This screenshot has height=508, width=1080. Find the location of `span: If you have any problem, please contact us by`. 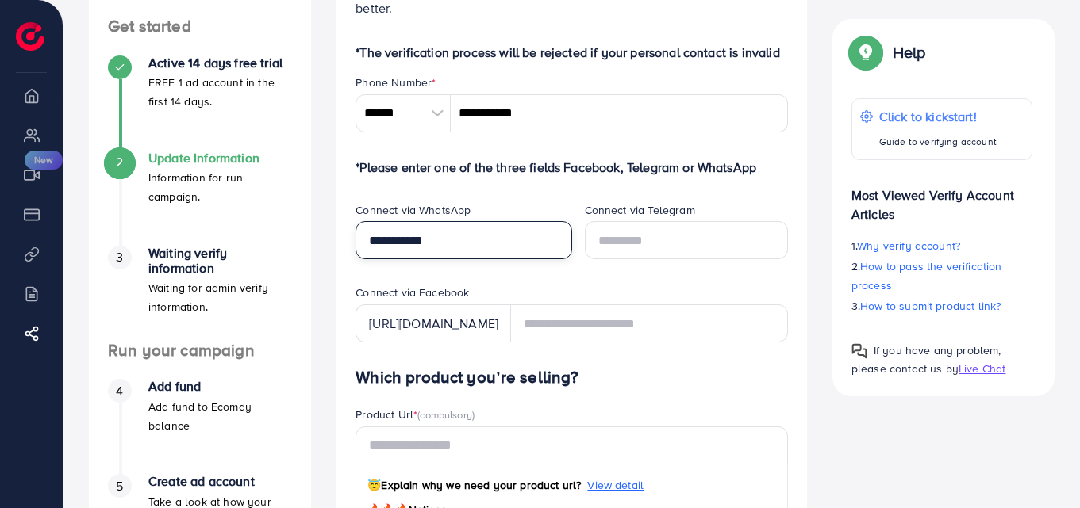

span: If you have any problem, please contact us by is located at coordinates (926, 359).